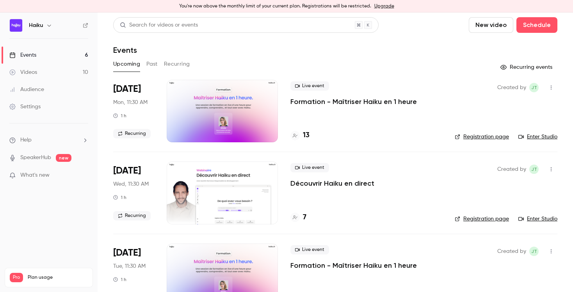 The width and height of the screenshot is (573, 292). What do you see at coordinates (16, 25) in the screenshot?
I see `img: Haiku` at bounding box center [16, 25].